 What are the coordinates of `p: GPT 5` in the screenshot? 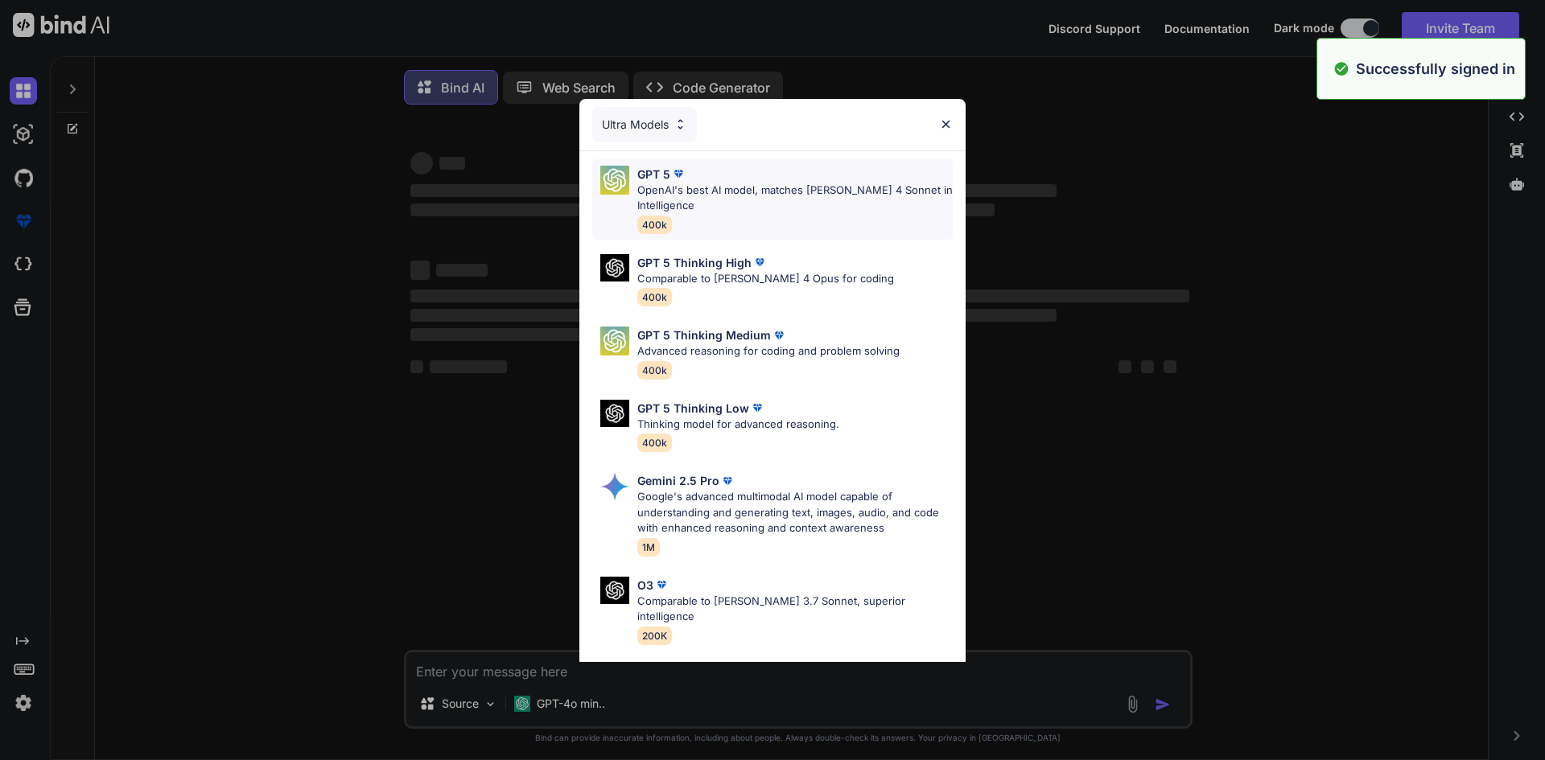 It's located at (653, 174).